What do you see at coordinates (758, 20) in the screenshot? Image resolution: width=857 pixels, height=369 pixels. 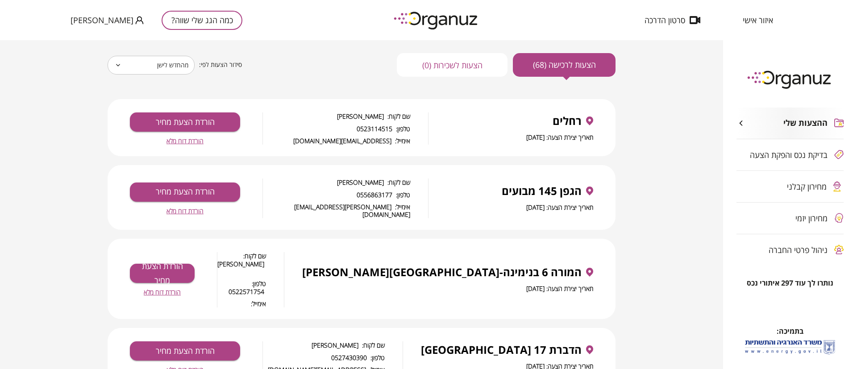 I see `button: איזור אישי` at bounding box center [758, 20].